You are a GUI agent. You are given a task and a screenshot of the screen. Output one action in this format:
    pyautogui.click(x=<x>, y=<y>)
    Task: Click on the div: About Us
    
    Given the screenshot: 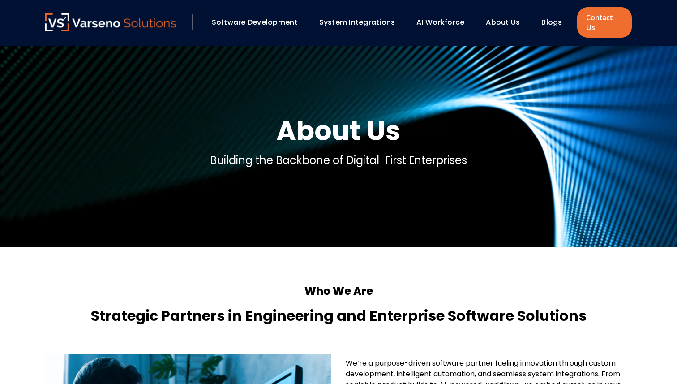 What is the action you would take?
    pyautogui.click(x=507, y=22)
    